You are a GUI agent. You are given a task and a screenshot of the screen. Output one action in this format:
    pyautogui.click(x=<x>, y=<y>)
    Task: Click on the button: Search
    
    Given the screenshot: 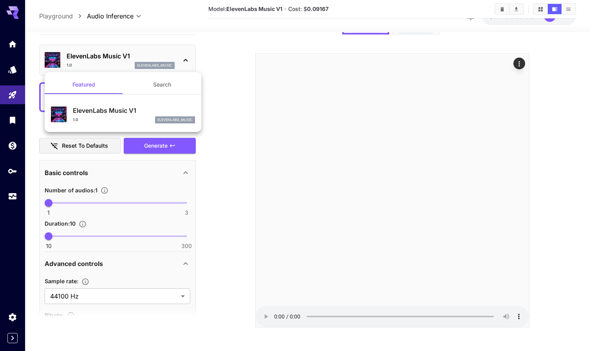 What is the action you would take?
    pyautogui.click(x=162, y=85)
    